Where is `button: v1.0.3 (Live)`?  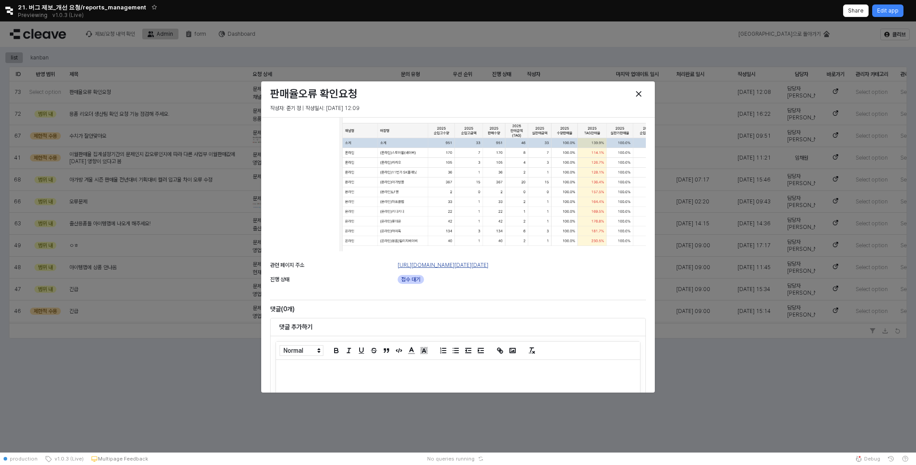 button: v1.0.3 (Live) is located at coordinates (64, 459).